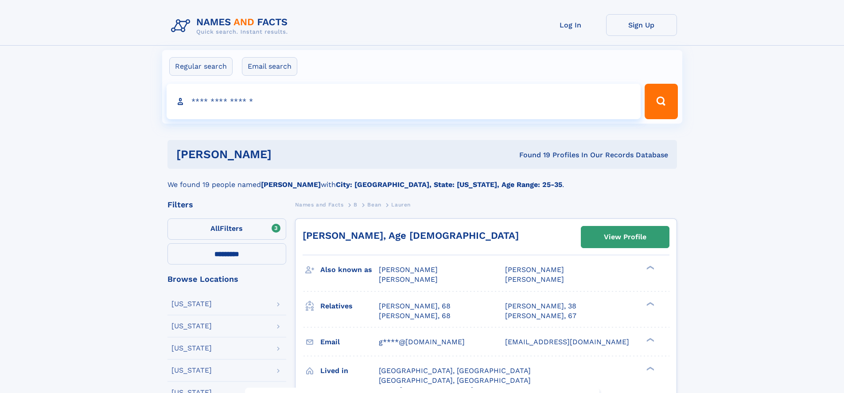 The image size is (844, 393). Describe the element at coordinates (201, 66) in the screenshot. I see `label: Regular search` at that location.